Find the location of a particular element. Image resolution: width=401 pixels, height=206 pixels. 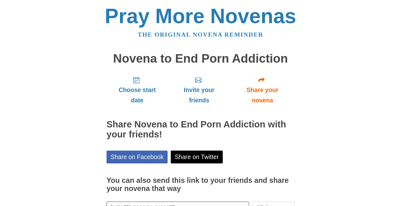

span: Choose start date is located at coordinates (137, 95).